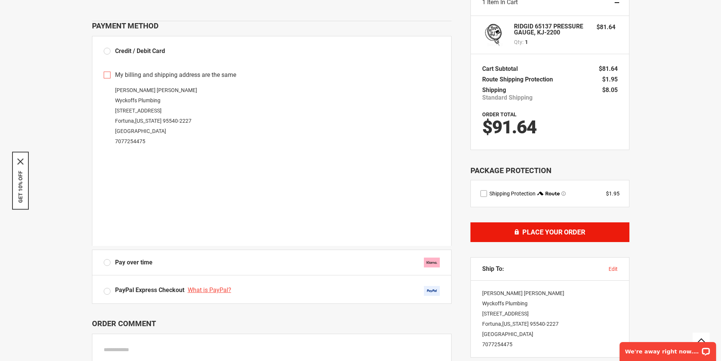 The image size is (721, 361). Describe the element at coordinates (512, 193) in the screenshot. I see `span: Shipping Protection` at that location.